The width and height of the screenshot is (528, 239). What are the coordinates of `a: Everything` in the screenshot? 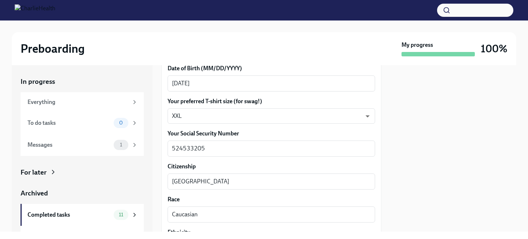 It's located at (82, 102).